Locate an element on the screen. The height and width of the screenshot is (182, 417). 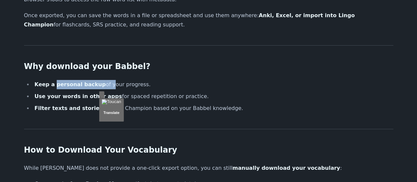
h2: Why download your Babbel ? is located at coordinates (209, 67).